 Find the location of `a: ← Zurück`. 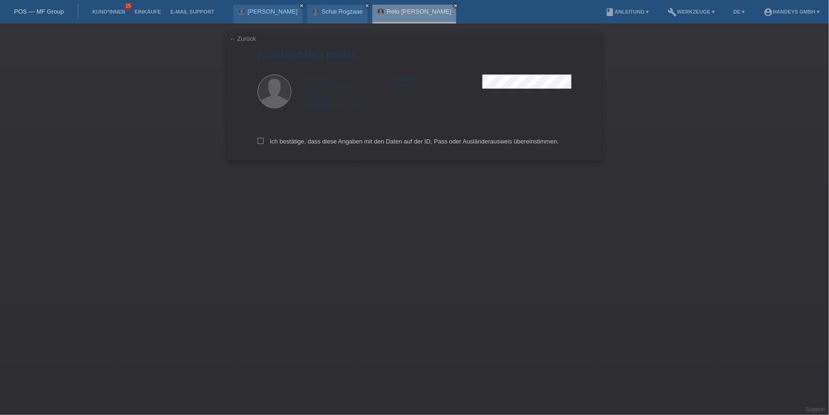

a: ← Zurück is located at coordinates (243, 38).